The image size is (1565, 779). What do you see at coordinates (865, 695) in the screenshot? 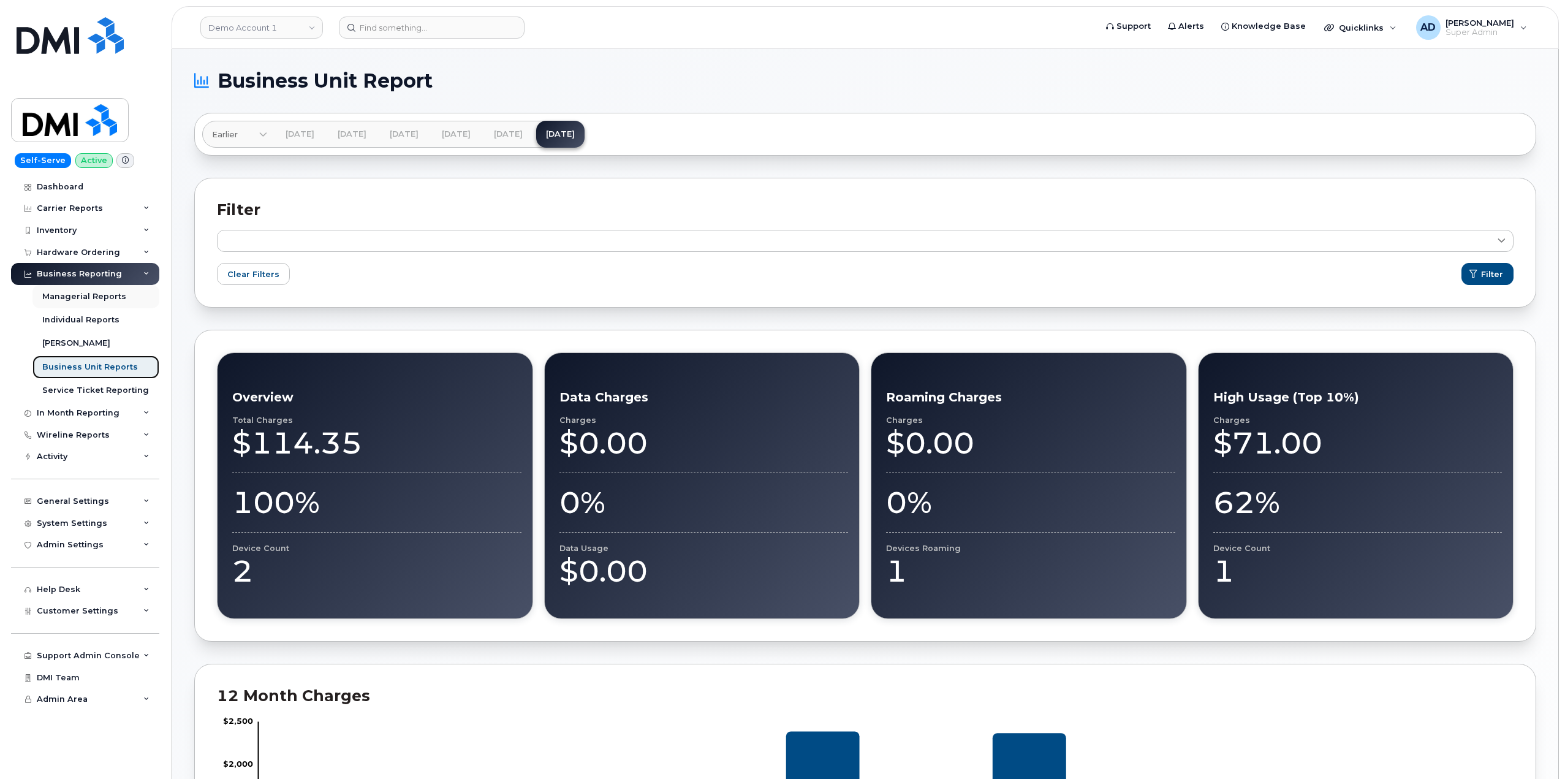
I see `h2: 12 Month Charges` at bounding box center [865, 695].